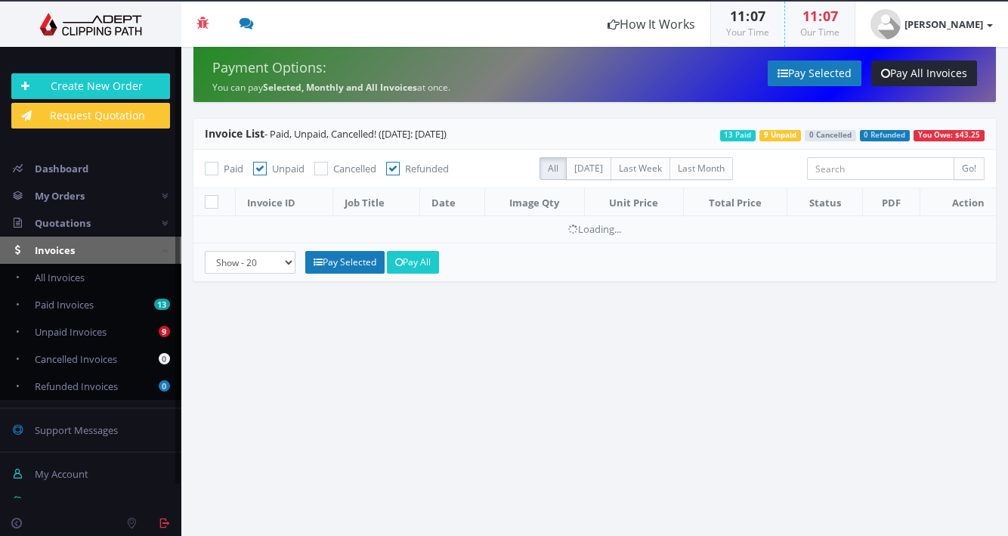 This screenshot has width=1008, height=536. What do you see at coordinates (780, 135) in the screenshot?
I see `span: 9 Unpaid` at bounding box center [780, 135].